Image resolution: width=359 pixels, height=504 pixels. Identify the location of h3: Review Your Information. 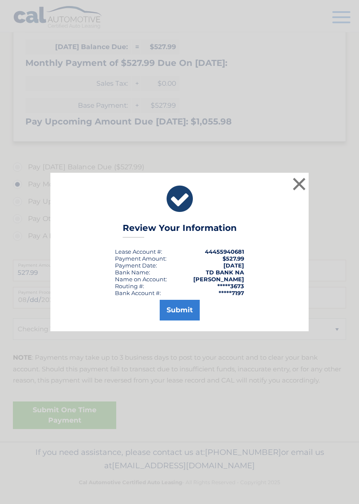
(179, 230).